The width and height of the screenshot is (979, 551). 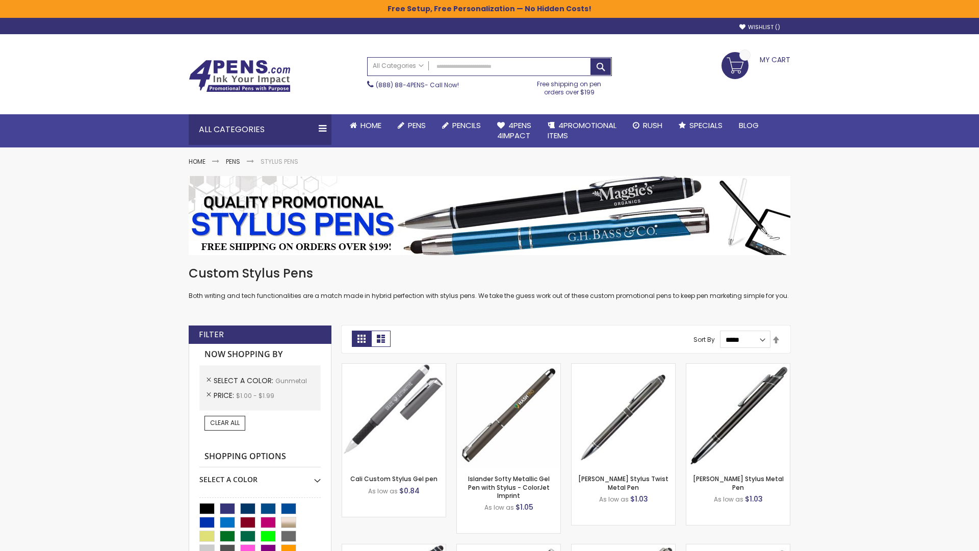 What do you see at coordinates (394, 367) in the screenshot?
I see `a: Cali Custom Stylus Gel pen-Gunmetal` at bounding box center [394, 367].